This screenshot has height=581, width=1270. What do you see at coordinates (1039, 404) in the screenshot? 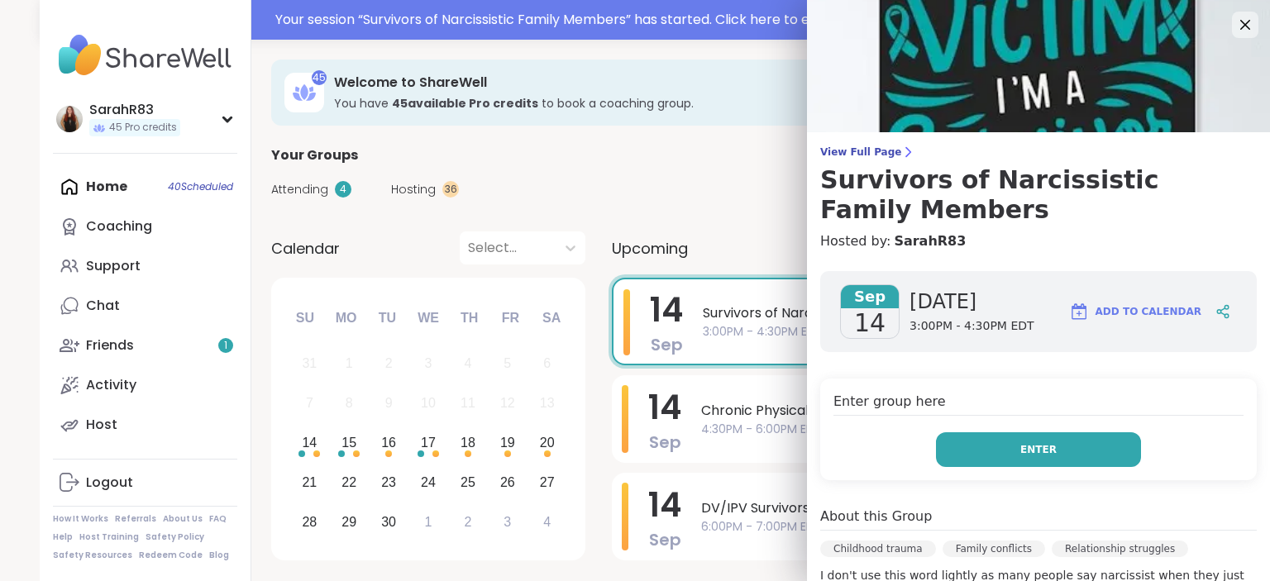
I see `h4: Enter group here` at bounding box center [1039, 404].